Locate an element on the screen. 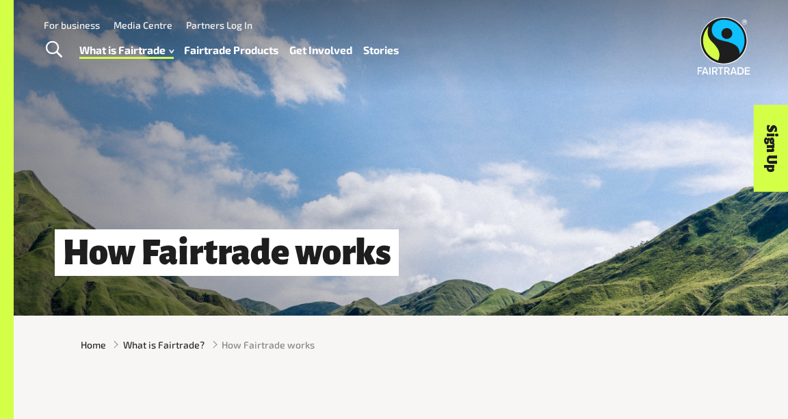  a: Partners Log In is located at coordinates (219, 25).